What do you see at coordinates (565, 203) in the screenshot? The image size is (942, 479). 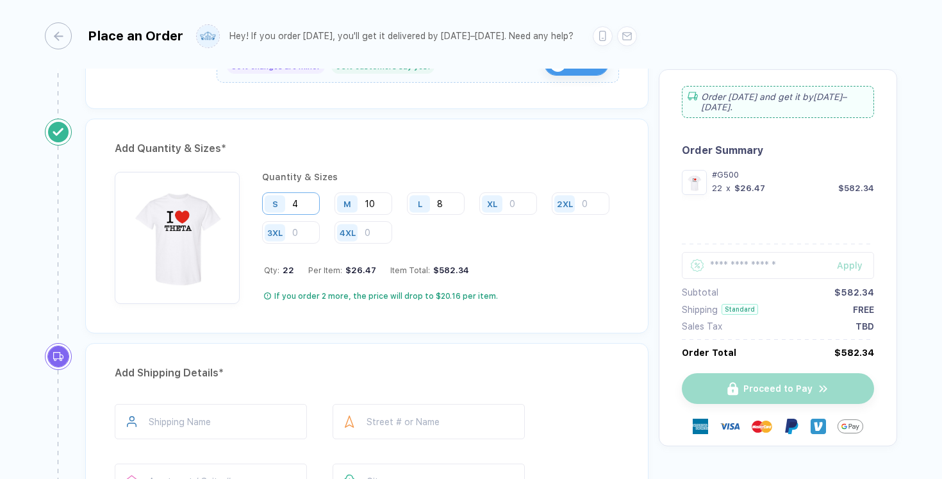 I see `div: 2XL` at bounding box center [565, 203].